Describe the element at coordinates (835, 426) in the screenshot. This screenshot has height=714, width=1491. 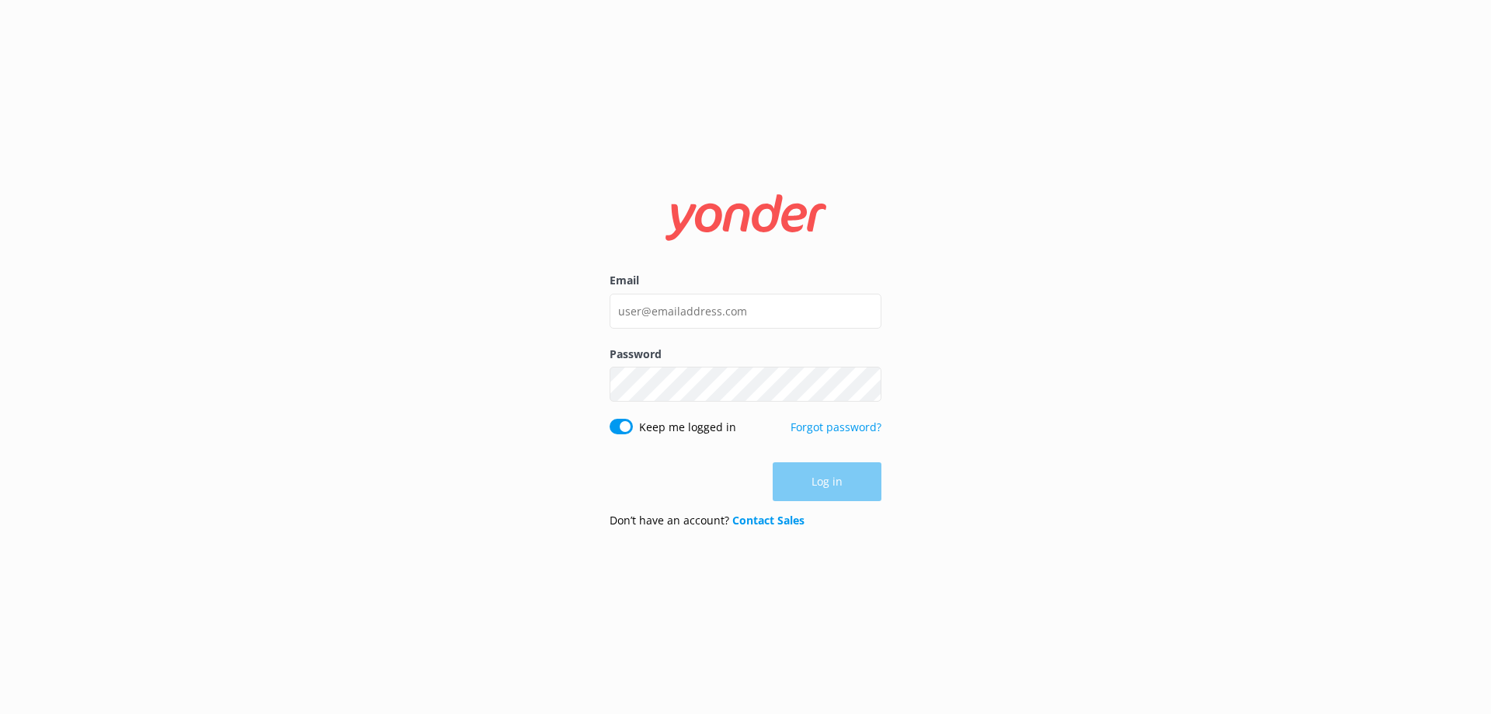
I see `a: Forgot password?` at that location.